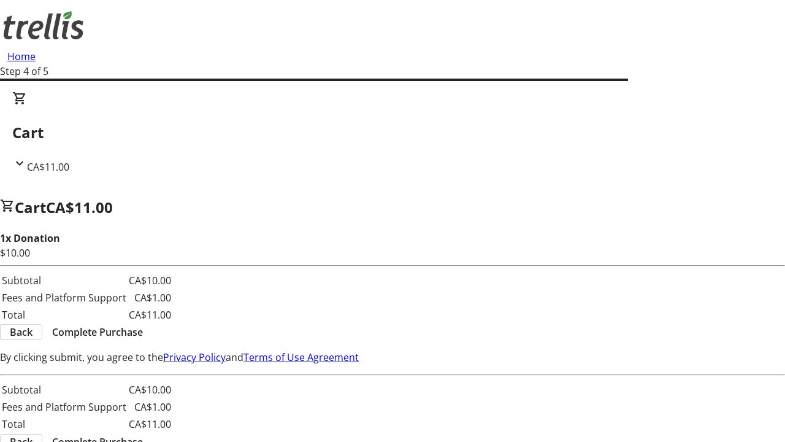 This screenshot has height=442, width=785. I want to click on h2: Cart, so click(393, 133).